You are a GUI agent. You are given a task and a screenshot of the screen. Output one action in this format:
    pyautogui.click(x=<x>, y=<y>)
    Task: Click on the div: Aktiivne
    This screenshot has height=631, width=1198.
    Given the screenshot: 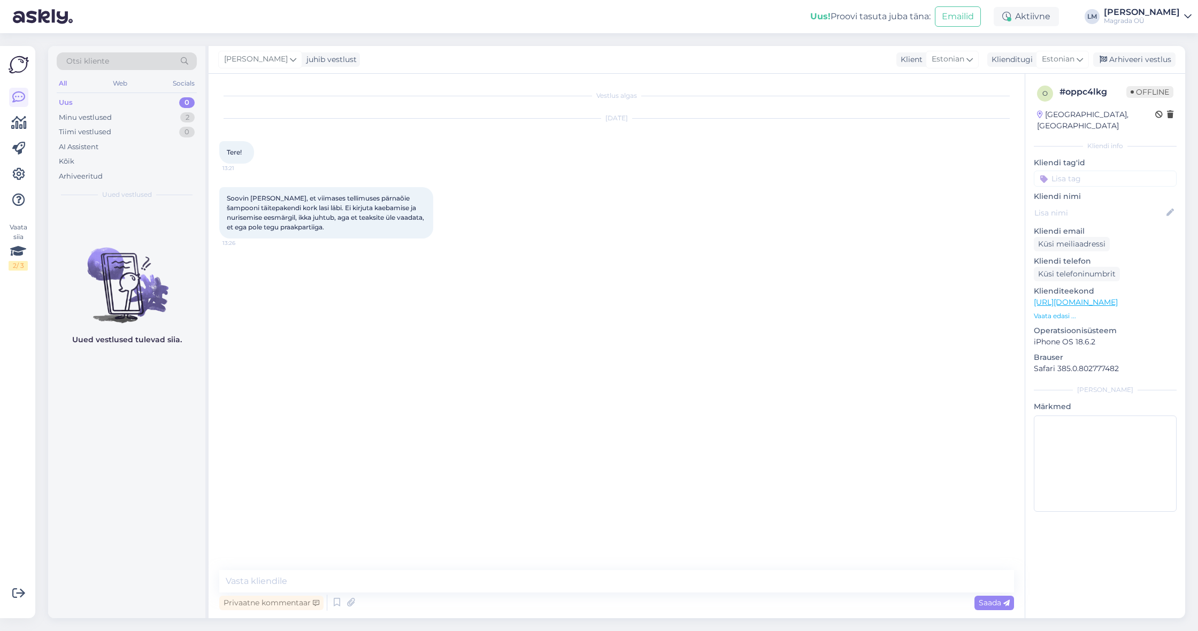 What is the action you would take?
    pyautogui.click(x=1026, y=17)
    